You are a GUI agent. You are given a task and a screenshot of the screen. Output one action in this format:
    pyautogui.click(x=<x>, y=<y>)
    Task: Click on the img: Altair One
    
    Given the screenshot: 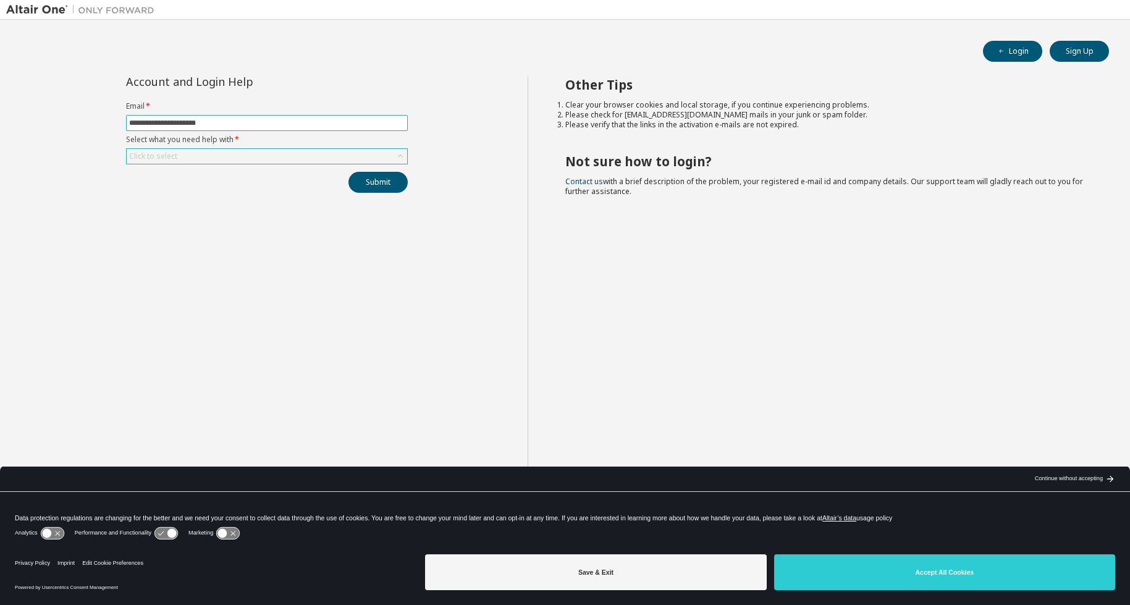 What is the action you would take?
    pyautogui.click(x=83, y=10)
    